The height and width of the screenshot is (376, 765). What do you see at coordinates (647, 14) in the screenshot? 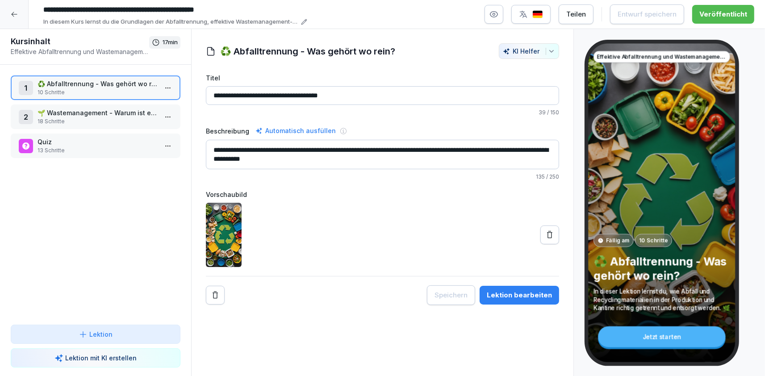
I see `div: Entwurf speichern` at bounding box center [647, 14].